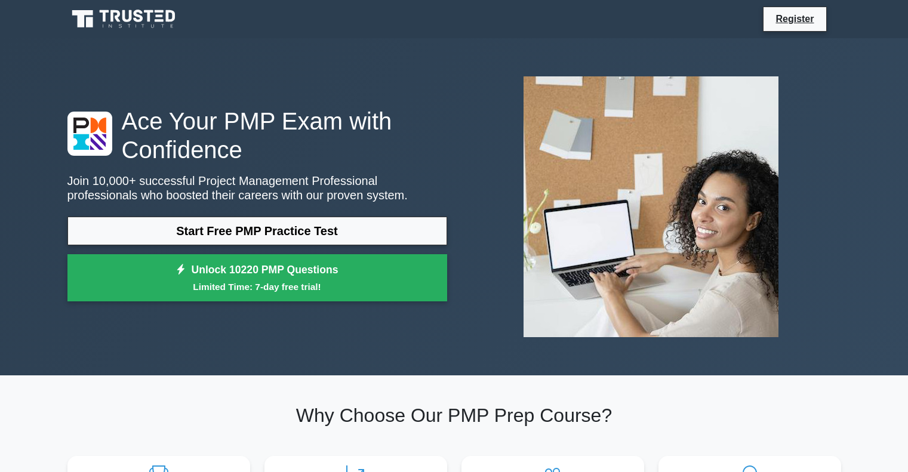 The image size is (908, 472). Describe the element at coordinates (257, 278) in the screenshot. I see `a: Unlock 10220 PMP QuestionsLimited Time: 7-day free trial!` at that location.